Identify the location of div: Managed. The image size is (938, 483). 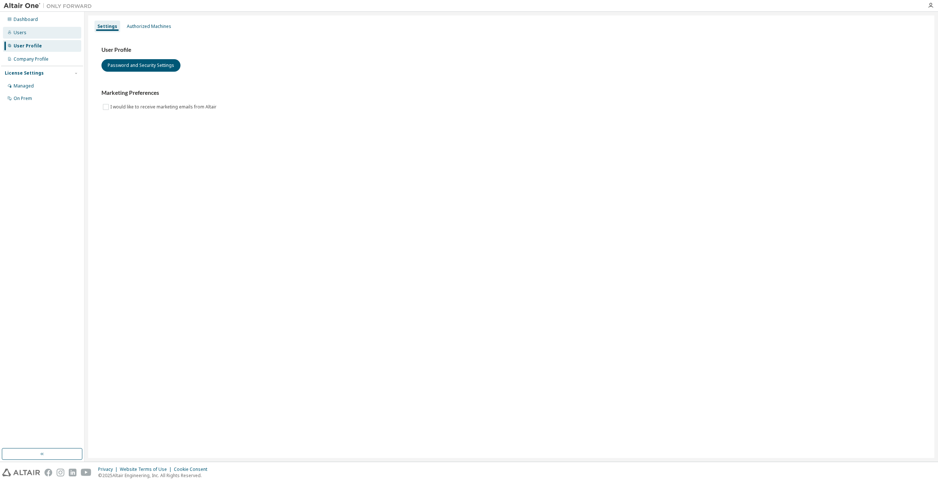
(24, 86).